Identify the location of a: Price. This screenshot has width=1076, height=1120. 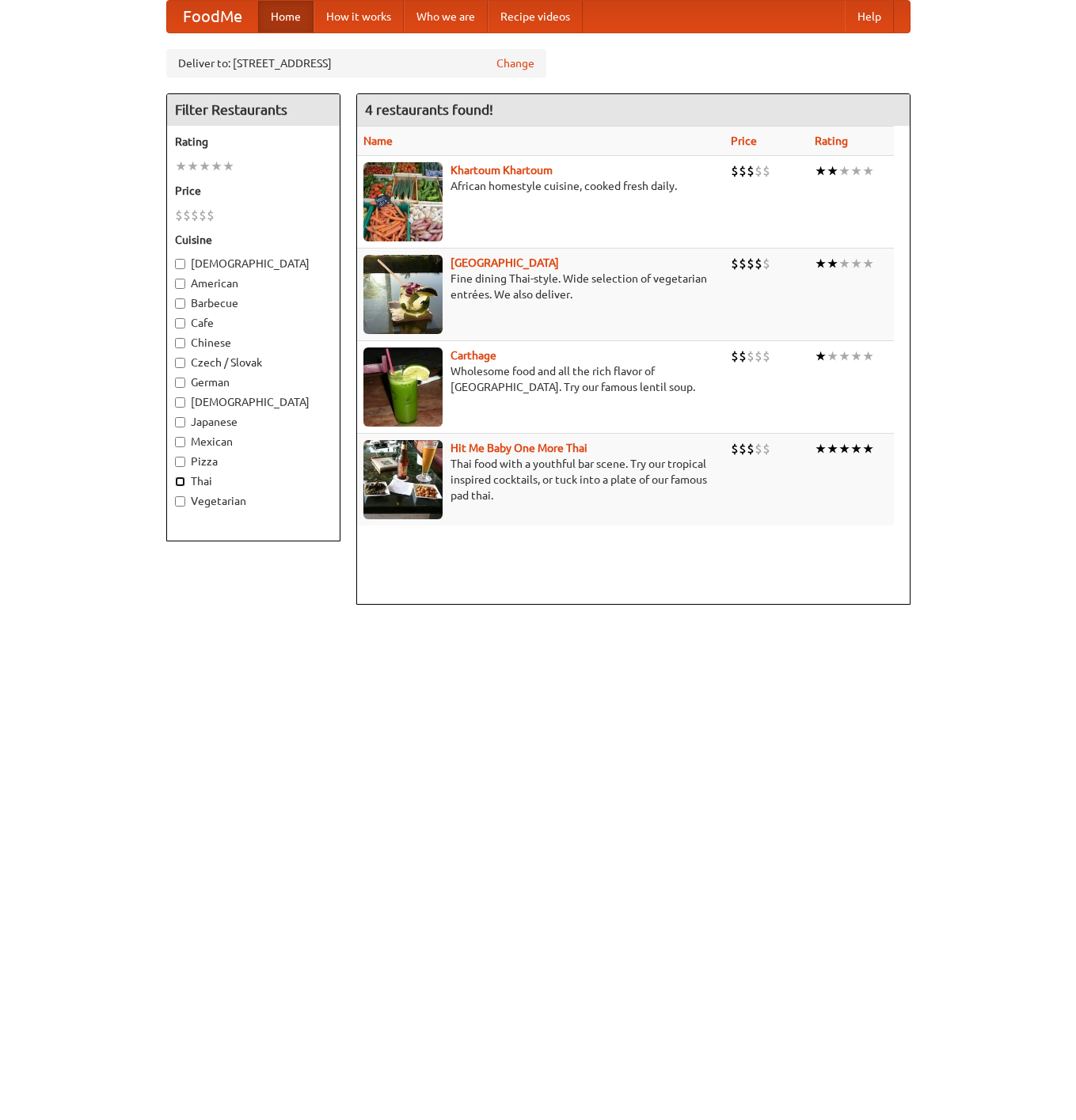
(743, 141).